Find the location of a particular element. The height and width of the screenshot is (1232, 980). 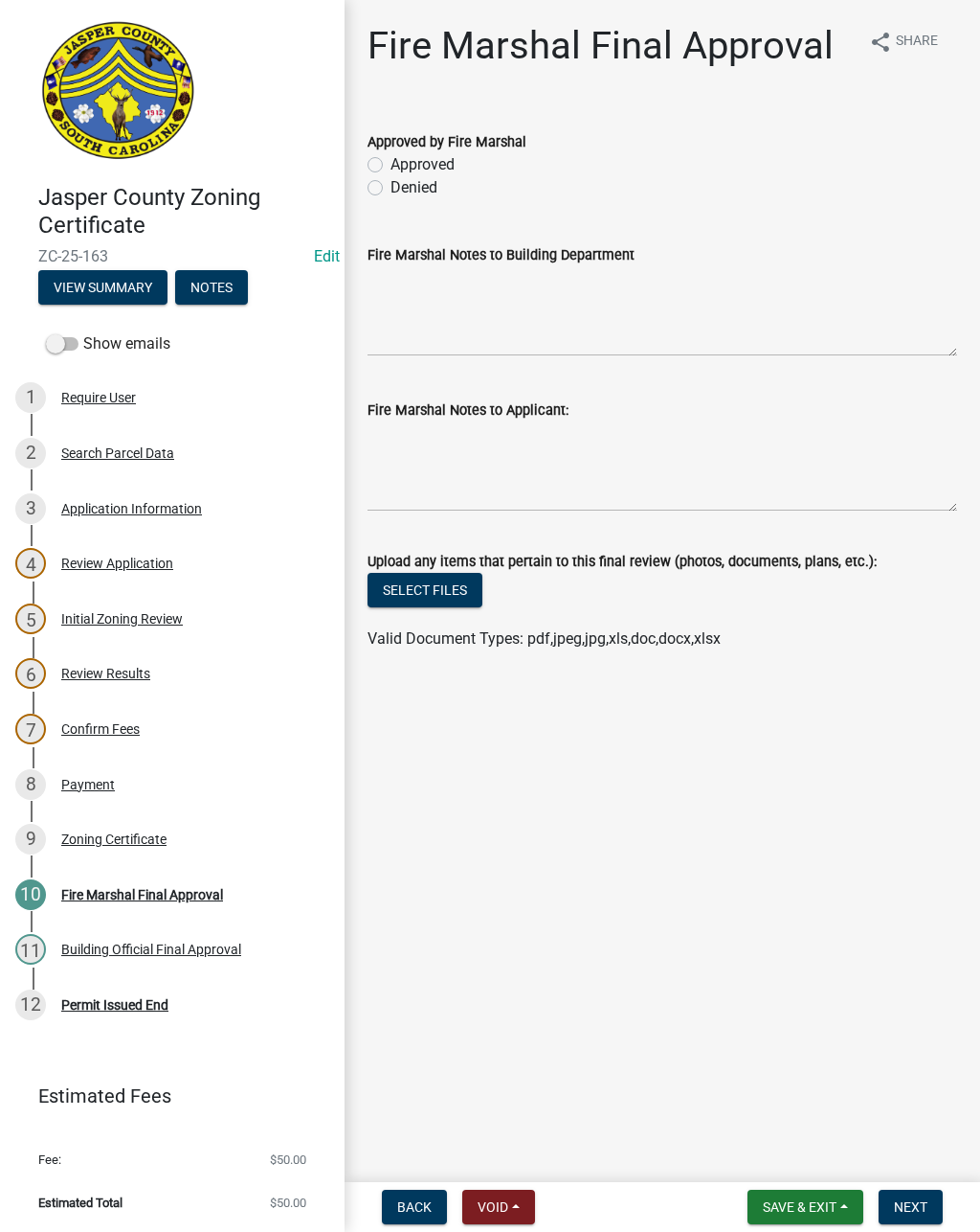

label: Denied is located at coordinates (413, 188).